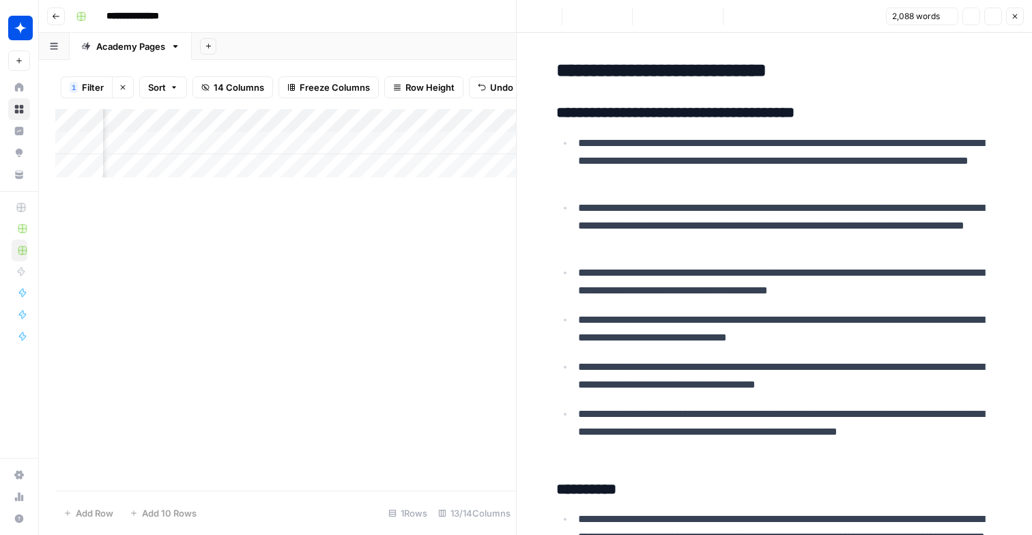 This screenshot has width=1032, height=535. What do you see at coordinates (19, 87) in the screenshot?
I see `a: Home` at bounding box center [19, 87].